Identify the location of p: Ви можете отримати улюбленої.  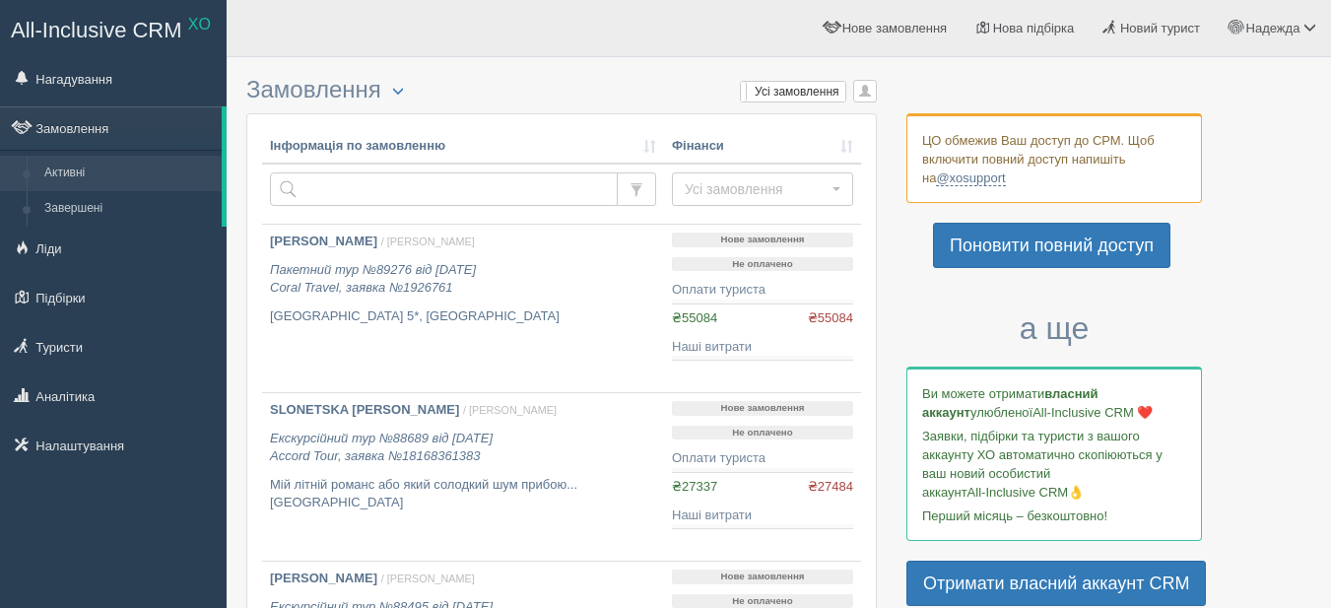
(1054, 403).